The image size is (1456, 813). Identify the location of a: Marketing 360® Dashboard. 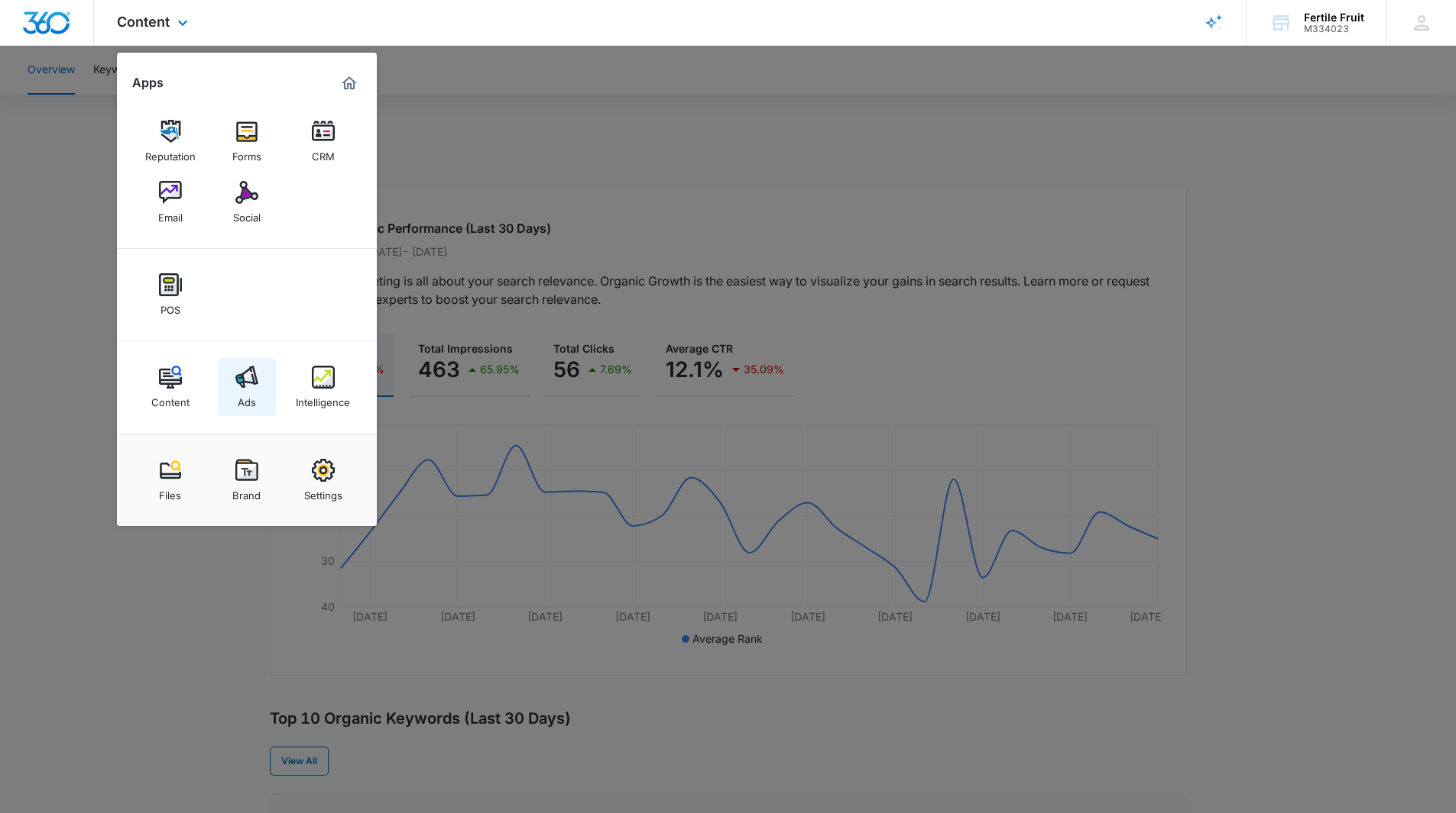
(349, 83).